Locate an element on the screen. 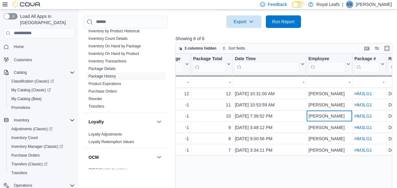 Image resolution: width=397 pixels, height=188 pixels. a: OCM Weekly Inventory is located at coordinates (108, 170).